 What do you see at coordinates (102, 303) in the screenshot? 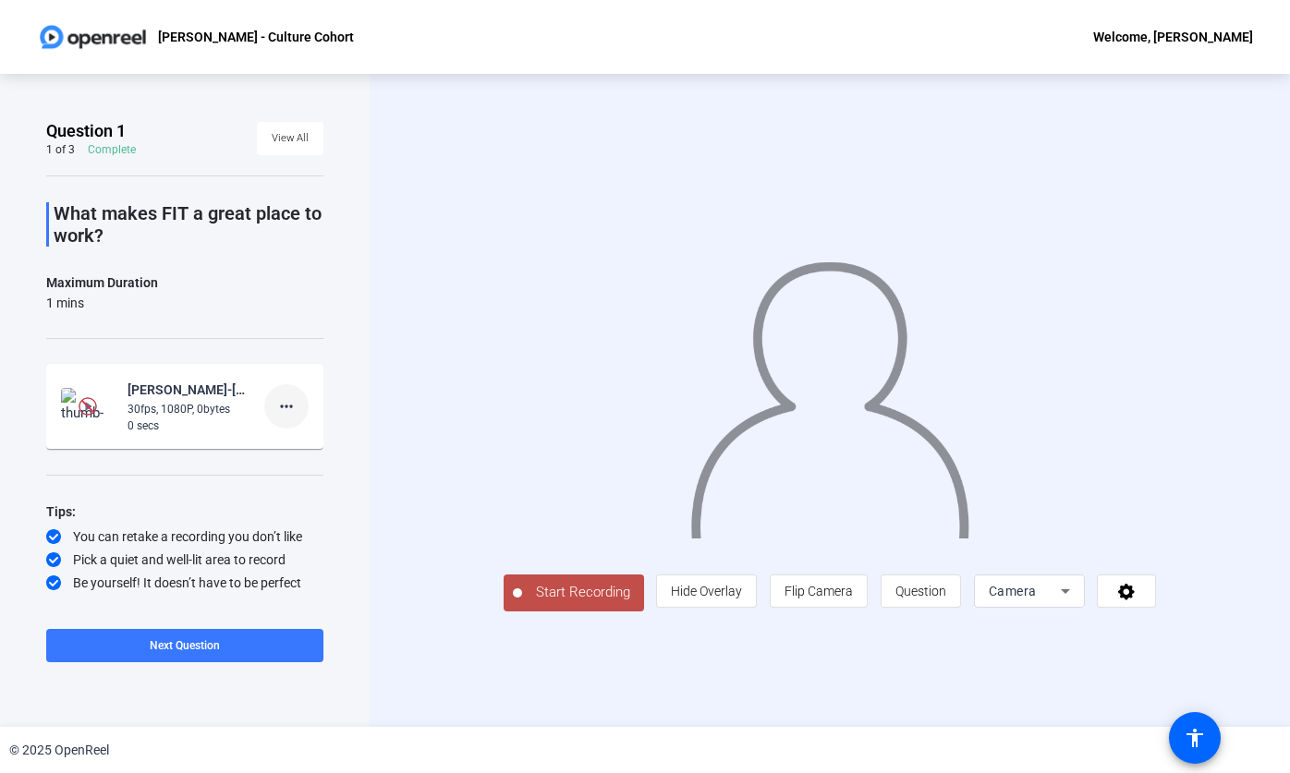
I see `div: 1 mins` at bounding box center [102, 303].